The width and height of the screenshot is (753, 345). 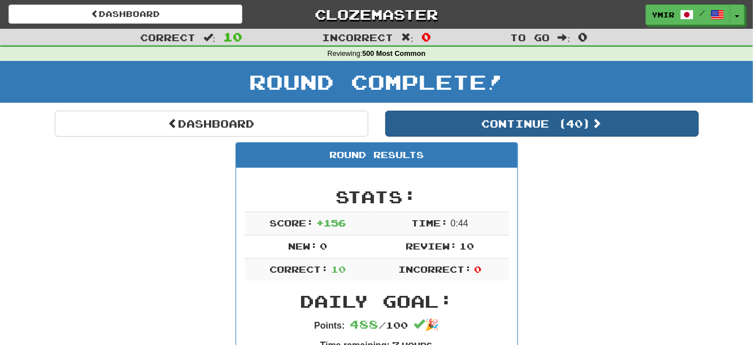 I want to click on span: Incorrect, so click(x=358, y=37).